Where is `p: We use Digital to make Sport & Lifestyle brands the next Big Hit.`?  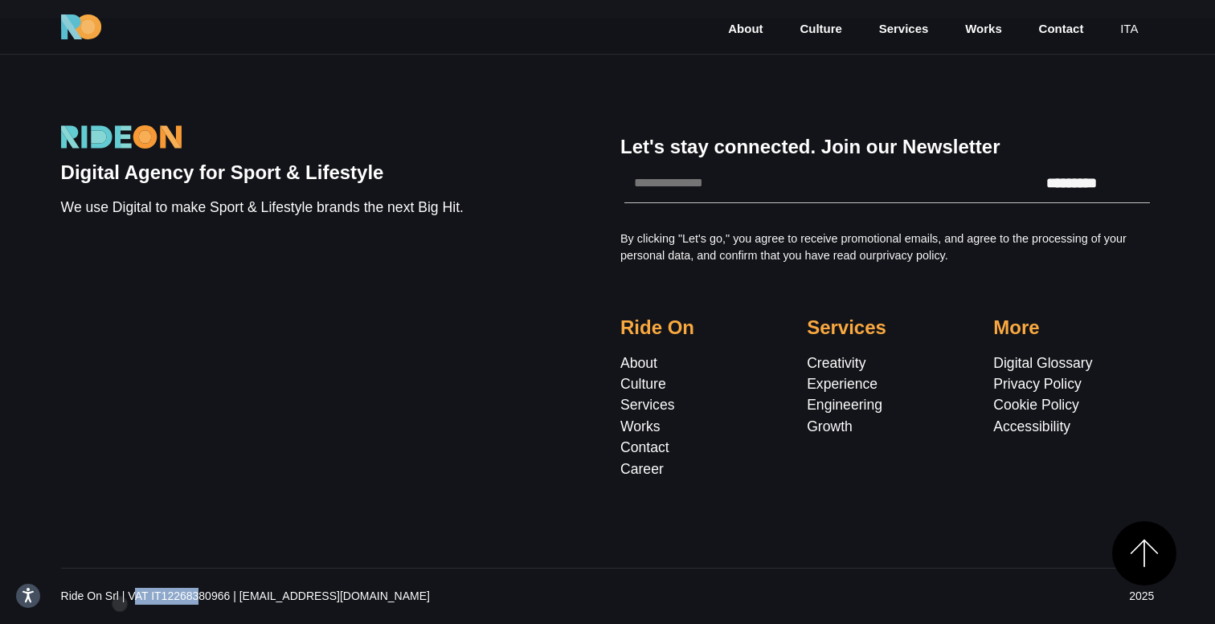 p: We use Digital to make Sport & Lifestyle brands the next Big Hit. is located at coordinates (281, 207).